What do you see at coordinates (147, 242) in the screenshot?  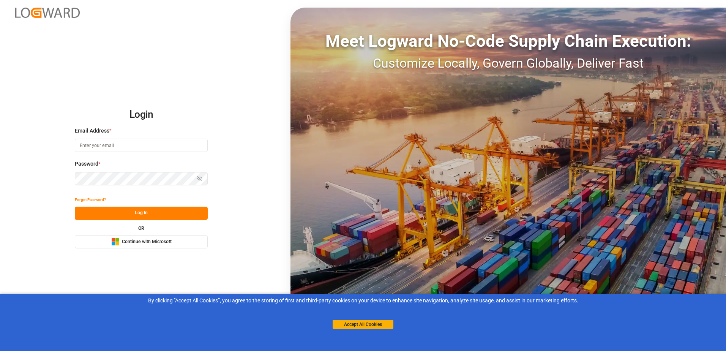 I see `span: Continue with Microsoft` at bounding box center [147, 242].